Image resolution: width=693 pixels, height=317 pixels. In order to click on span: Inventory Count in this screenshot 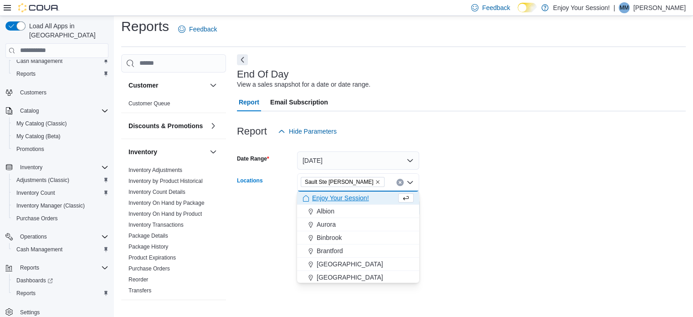, I will do `click(36, 193)`.